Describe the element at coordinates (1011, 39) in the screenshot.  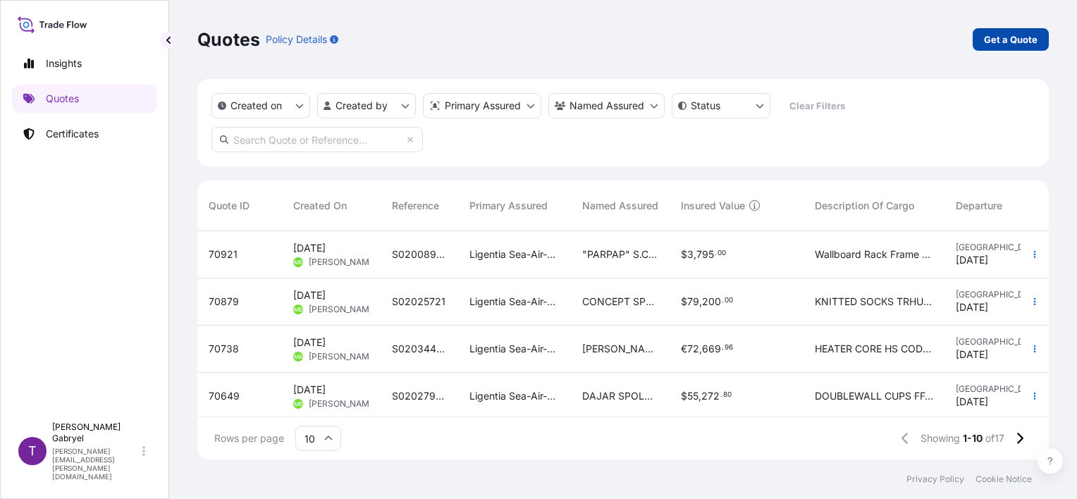
I see `a: Get a Quote` at that location.